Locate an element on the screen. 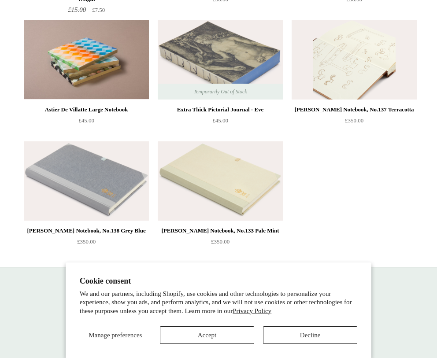 This screenshot has height=358, width=437. h2: Cookie consent is located at coordinates (219, 281).